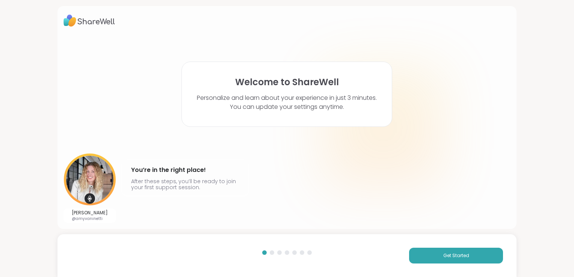 Image resolution: width=574 pixels, height=277 pixels. What do you see at coordinates (90, 180) in the screenshot?
I see `img: User image` at bounding box center [90, 180].